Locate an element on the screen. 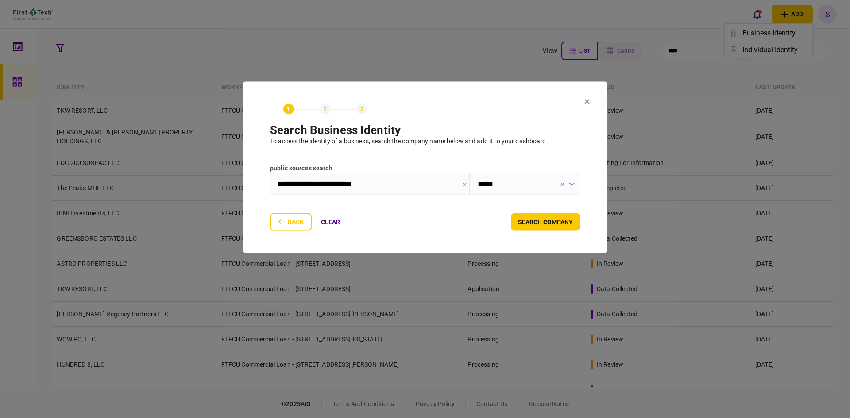 The width and height of the screenshot is (850, 418). div: To access the identity of a business, search the company name below and add it to your dashboard . is located at coordinates (425, 141).